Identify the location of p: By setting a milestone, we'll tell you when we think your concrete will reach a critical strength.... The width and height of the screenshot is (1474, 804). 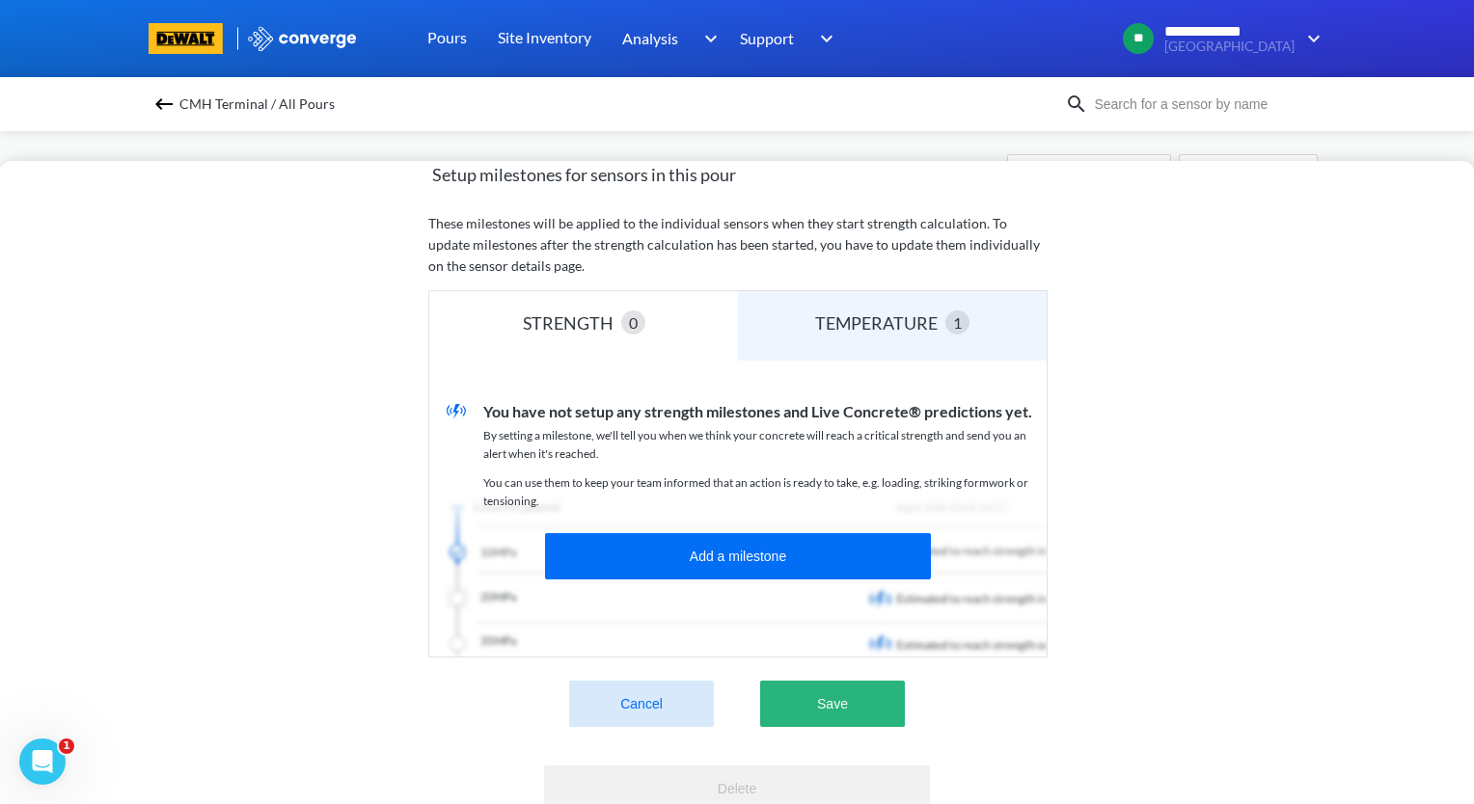
(765, 445).